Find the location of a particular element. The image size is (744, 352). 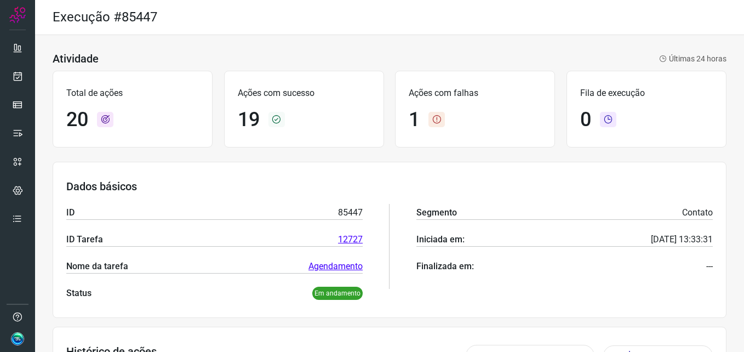

a: Agendamento is located at coordinates (335, 266).